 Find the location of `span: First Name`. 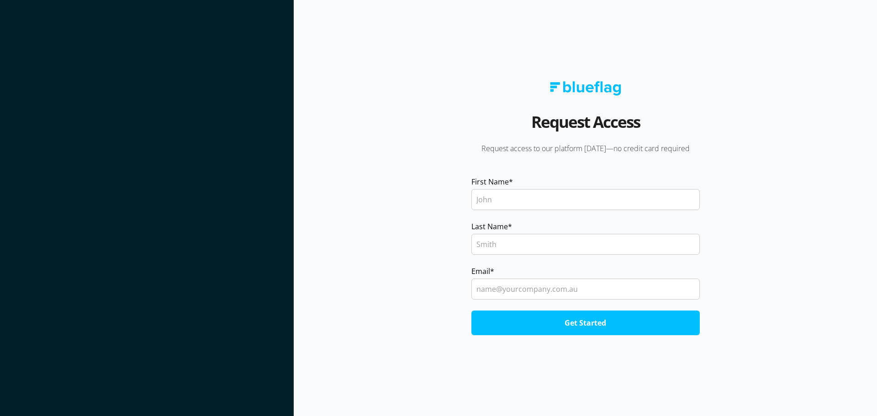

span: First Name is located at coordinates (490, 182).